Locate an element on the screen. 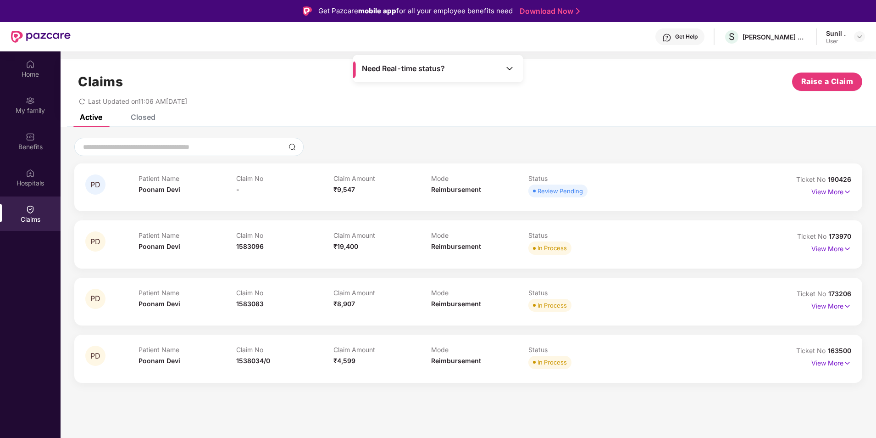 This screenshot has width=876, height=438. span: ₹8,907 is located at coordinates (344, 303).